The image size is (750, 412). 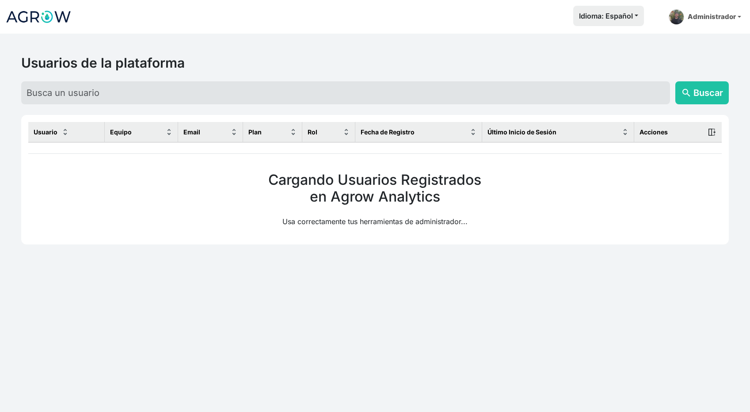 I want to click on span: Equipo, so click(x=121, y=132).